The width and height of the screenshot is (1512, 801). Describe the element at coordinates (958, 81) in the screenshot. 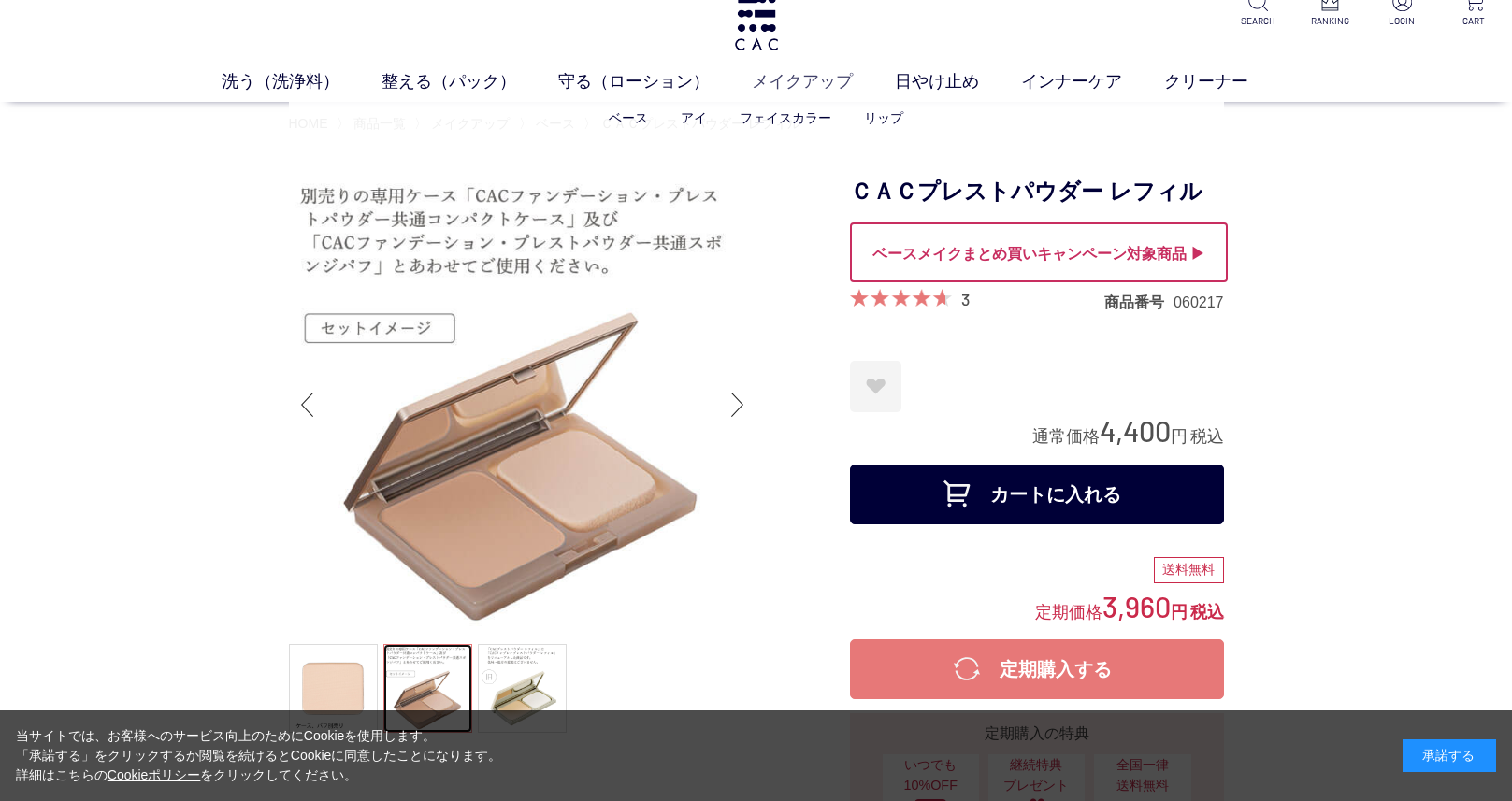

I see `a: 日やけ止め` at that location.